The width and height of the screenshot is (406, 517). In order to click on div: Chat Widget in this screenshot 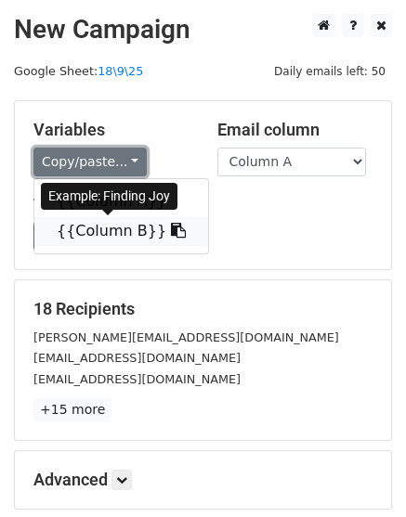, I will do `click(359, 473)`.